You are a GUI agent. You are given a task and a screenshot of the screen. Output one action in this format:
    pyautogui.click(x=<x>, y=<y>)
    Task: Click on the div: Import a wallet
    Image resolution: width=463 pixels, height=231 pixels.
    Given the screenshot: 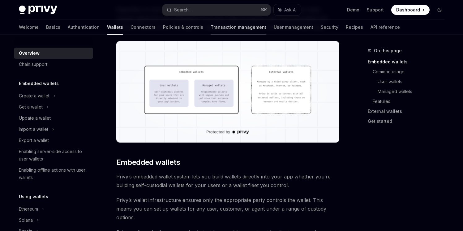 What is the action you would take?
    pyautogui.click(x=33, y=129)
    